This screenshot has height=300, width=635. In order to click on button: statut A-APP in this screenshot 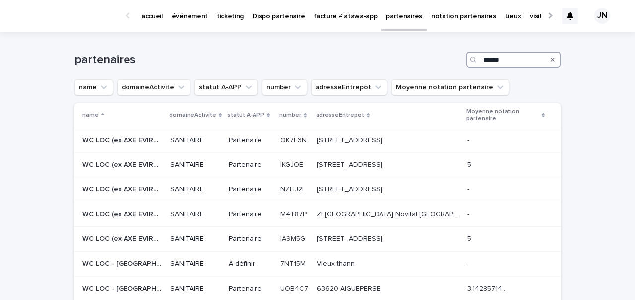, I will do `click(226, 87)`.